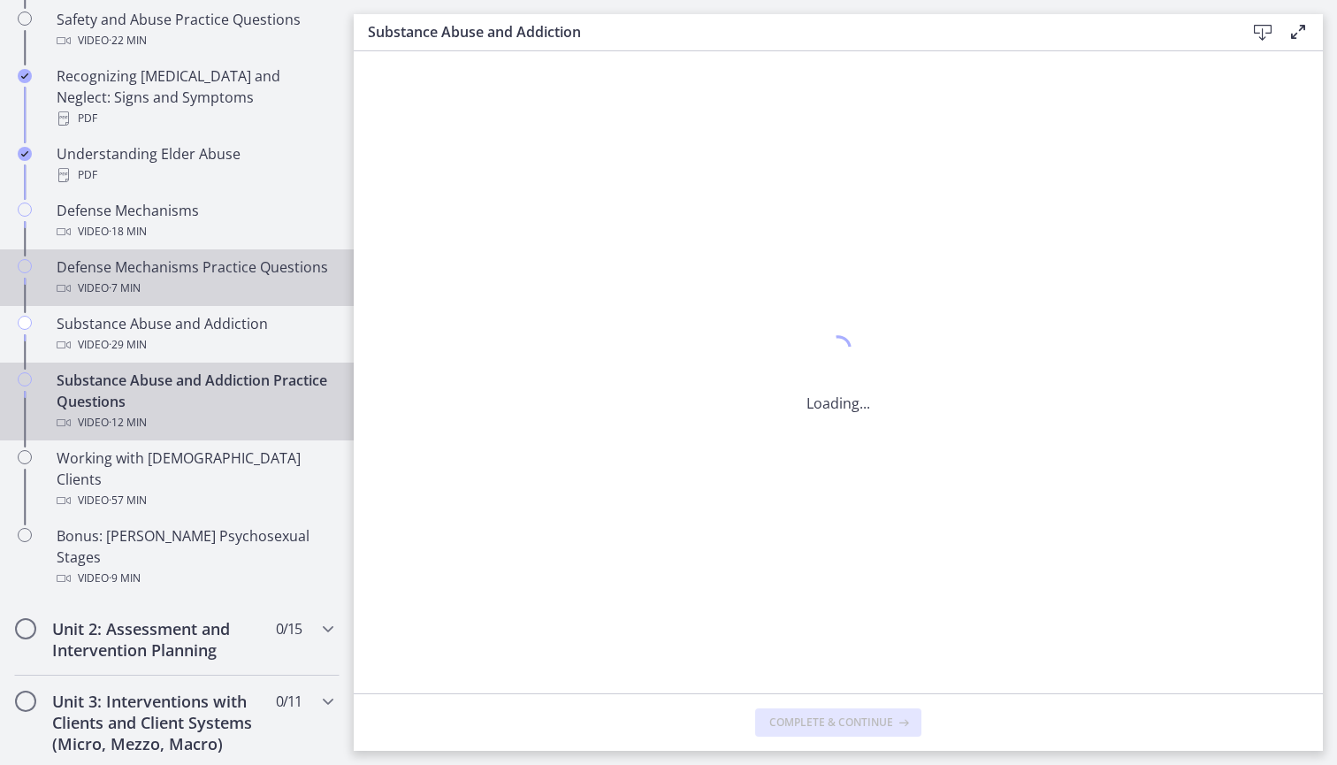  I want to click on div: Understanding Elder Abuse, so click(195, 165).